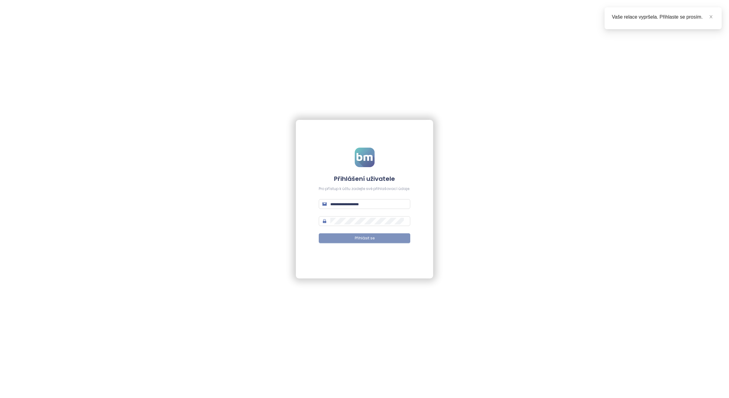 The height and width of the screenshot is (398, 729). Describe the element at coordinates (364, 179) in the screenshot. I see `h4: Přihlášení uživatele` at that location.